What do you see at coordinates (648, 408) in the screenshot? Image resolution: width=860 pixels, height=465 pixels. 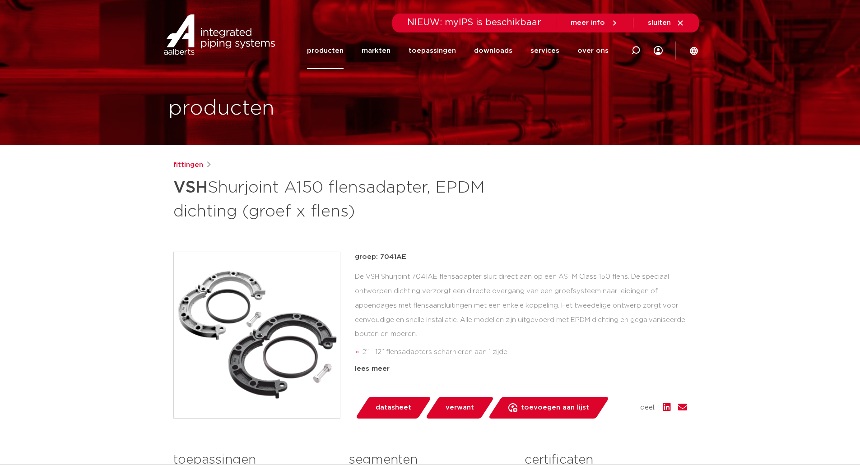 I see `span: deel:` at bounding box center [648, 408].